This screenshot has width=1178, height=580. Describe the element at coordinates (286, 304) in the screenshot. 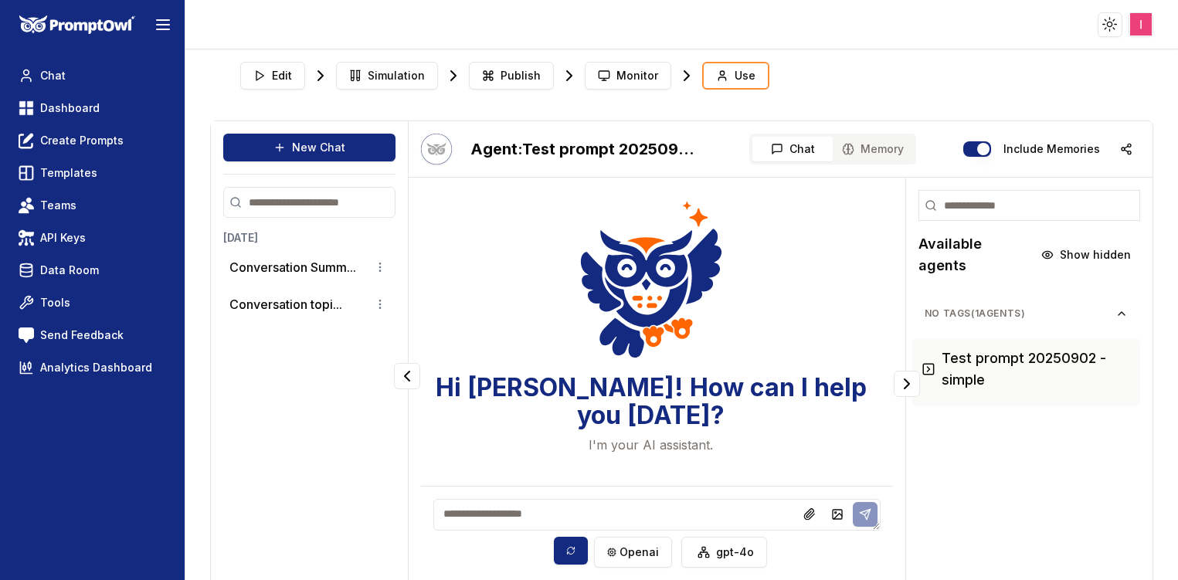

I see `button: Conversation topi...` at that location.